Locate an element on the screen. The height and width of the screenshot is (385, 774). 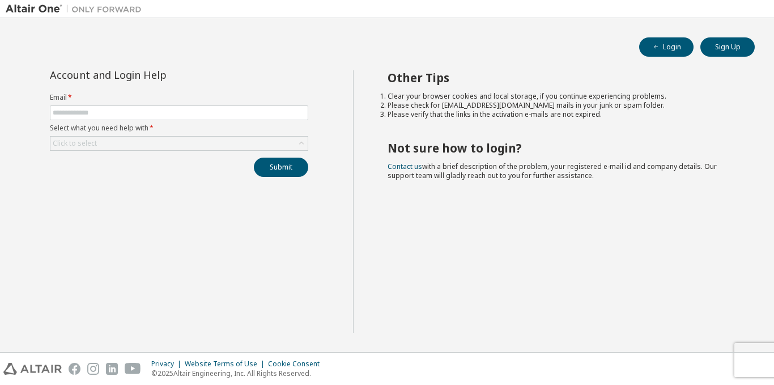
div: Website Terms of Use is located at coordinates (226, 364).